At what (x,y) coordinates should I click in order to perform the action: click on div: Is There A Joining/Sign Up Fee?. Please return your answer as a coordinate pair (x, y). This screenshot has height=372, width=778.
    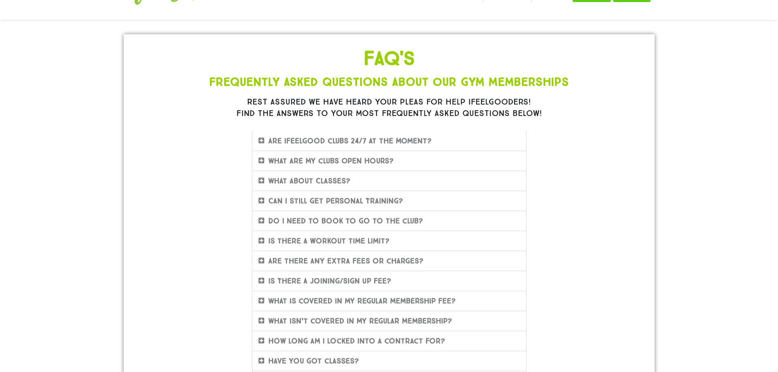
    Looking at the image, I should click on (389, 281).